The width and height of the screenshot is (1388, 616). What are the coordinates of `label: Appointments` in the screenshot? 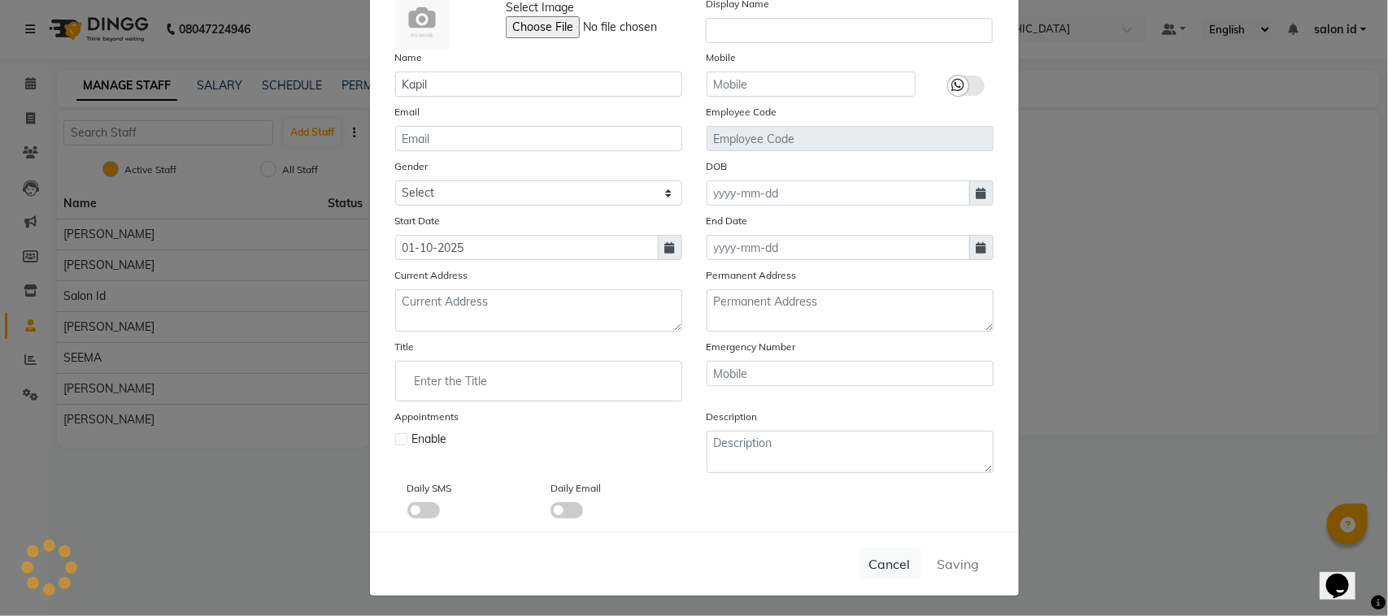 It's located at (427, 417).